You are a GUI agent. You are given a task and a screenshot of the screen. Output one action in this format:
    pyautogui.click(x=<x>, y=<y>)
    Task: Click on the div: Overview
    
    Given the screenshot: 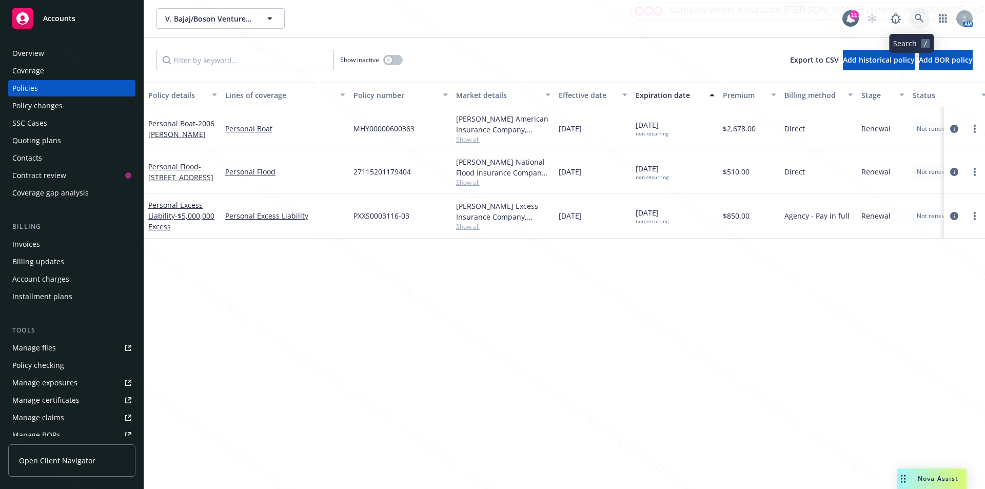 What is the action you would take?
    pyautogui.click(x=28, y=53)
    